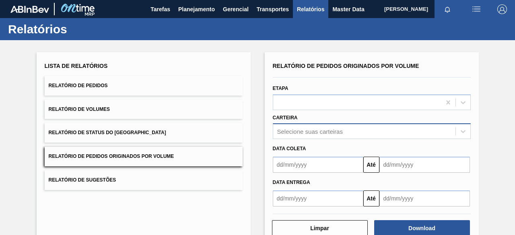  I want to click on button: Relatório de Volumes, so click(144, 109).